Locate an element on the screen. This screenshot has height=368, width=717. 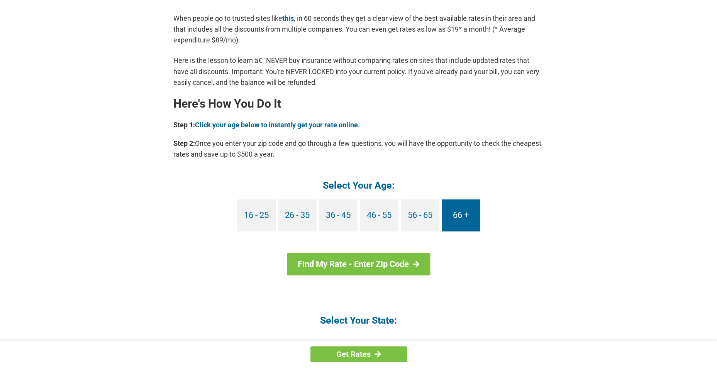
a: 56 - 65 is located at coordinates (420, 215).